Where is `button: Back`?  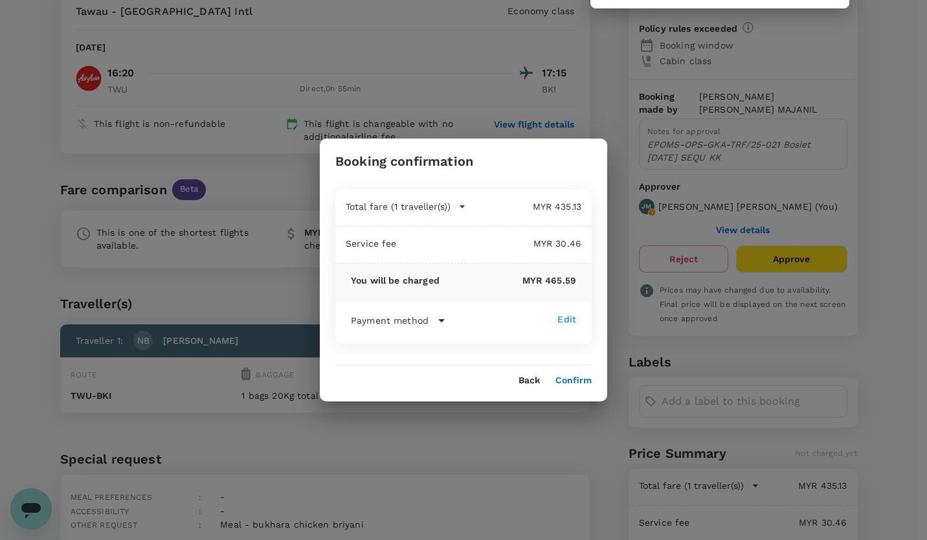
button: Back is located at coordinates (529, 380).